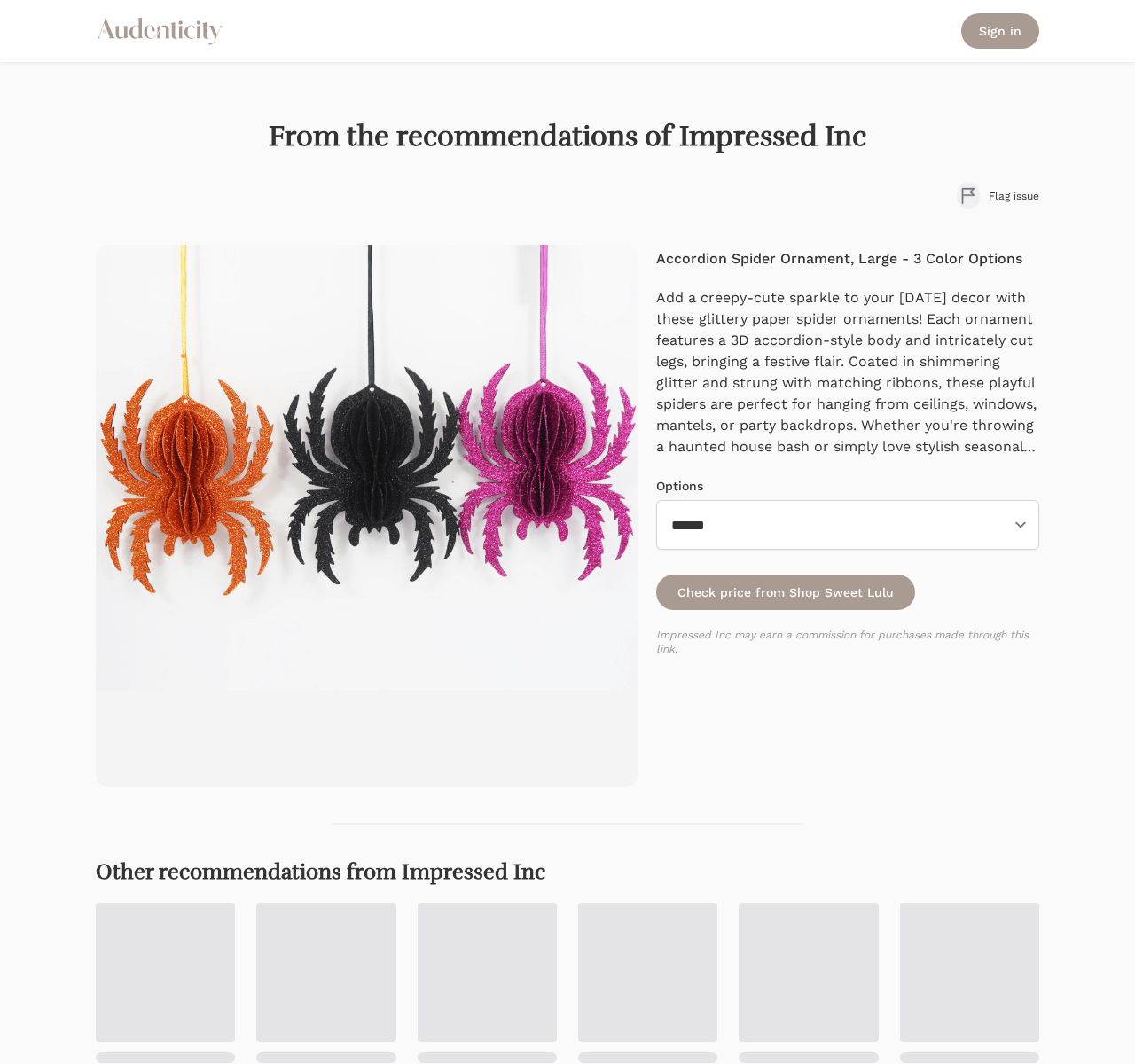 Image resolution: width=1135 pixels, height=1064 pixels. I want to click on span: Flag issue, so click(1013, 196).